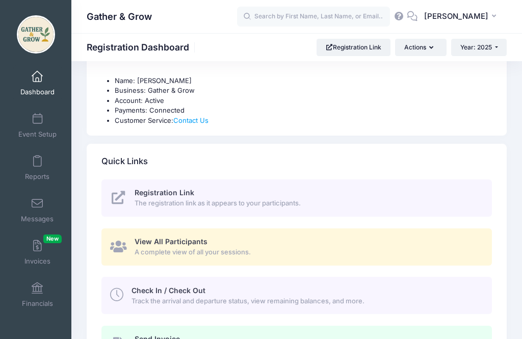  What do you see at coordinates (307, 252) in the screenshot?
I see `span: A complete view of all your sessions.` at bounding box center [307, 252].